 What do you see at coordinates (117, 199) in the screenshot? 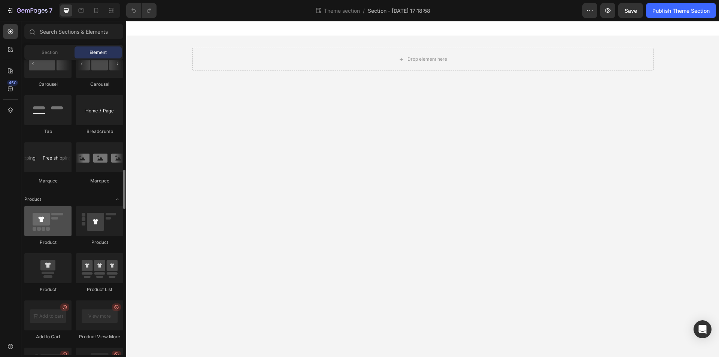
I see `span: Toggle open` at bounding box center [117, 199].